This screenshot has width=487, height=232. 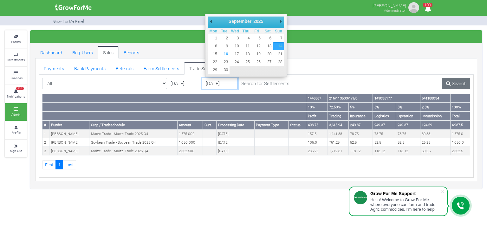 I want to click on a: Farm Settlements, so click(x=161, y=68).